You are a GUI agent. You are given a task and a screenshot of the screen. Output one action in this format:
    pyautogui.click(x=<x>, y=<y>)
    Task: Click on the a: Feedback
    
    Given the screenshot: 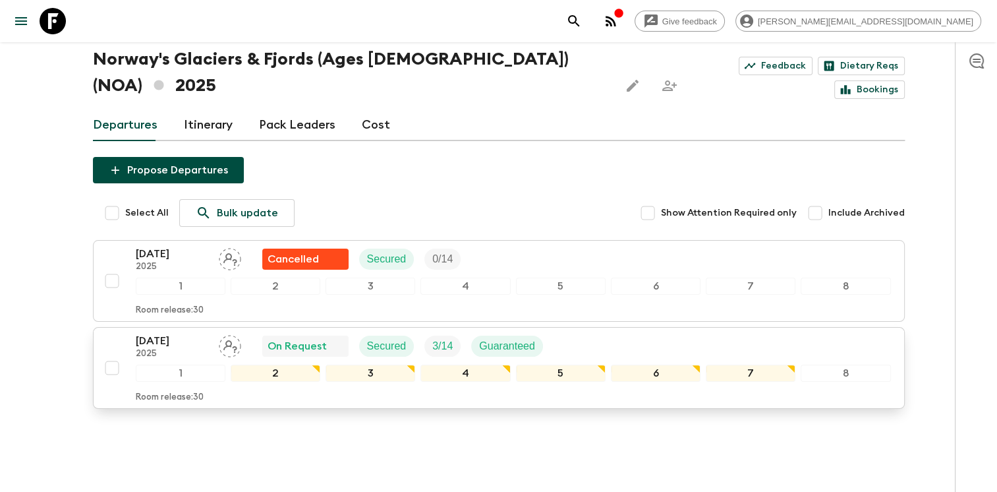 What is the action you would take?
    pyautogui.click(x=776, y=66)
    